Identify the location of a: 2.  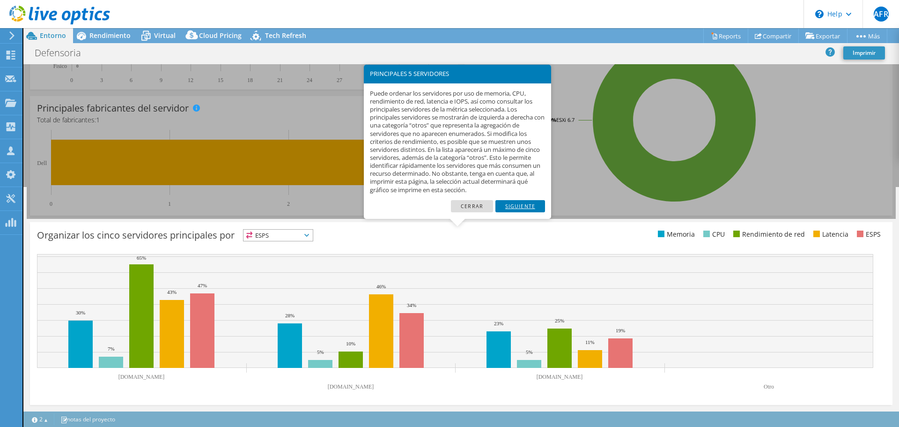
(40, 419).